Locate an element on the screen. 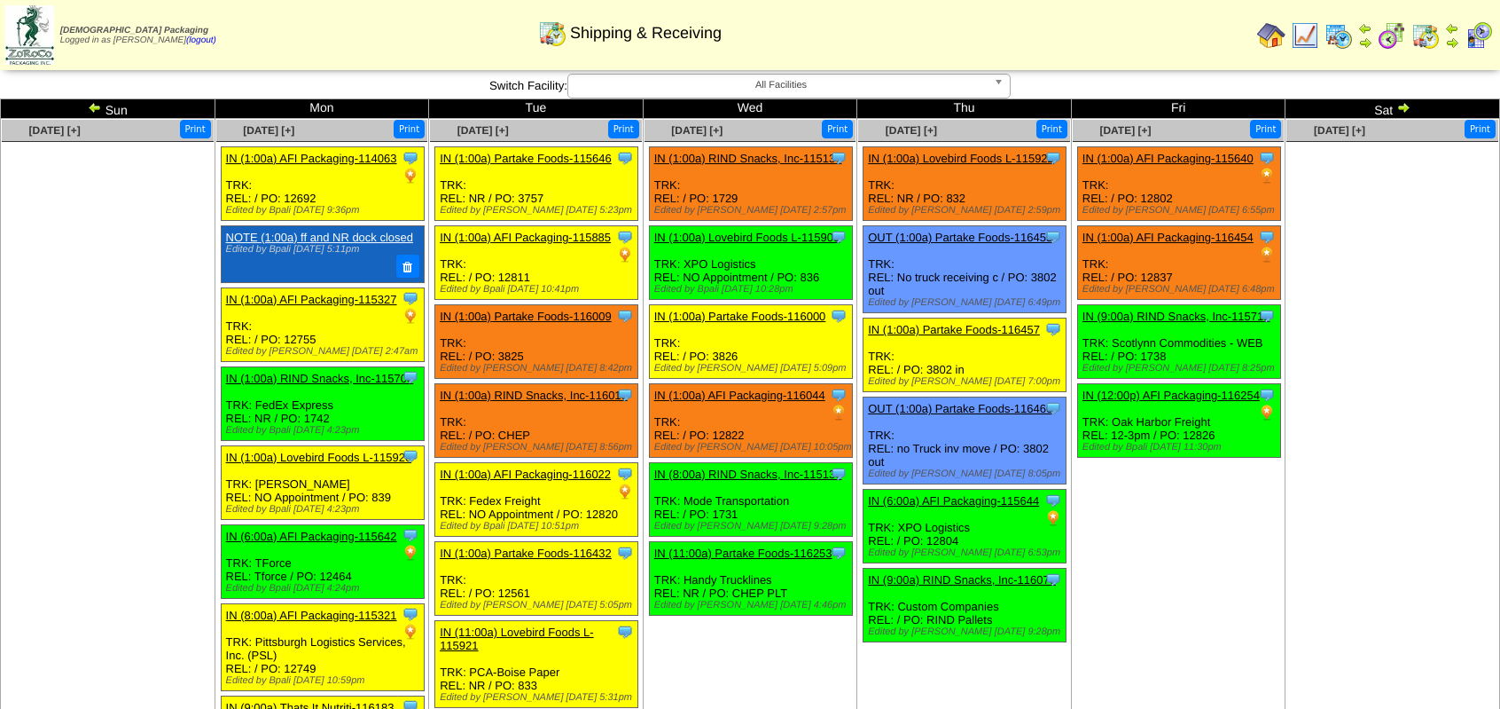  a: IN (1:00a) AFI Packaging-115640 is located at coordinates (1168, 158).